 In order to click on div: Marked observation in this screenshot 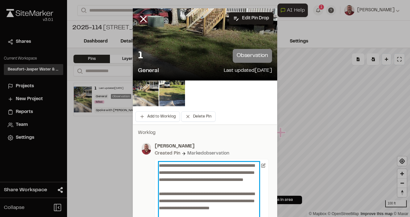, I will do `click(208, 154)`.